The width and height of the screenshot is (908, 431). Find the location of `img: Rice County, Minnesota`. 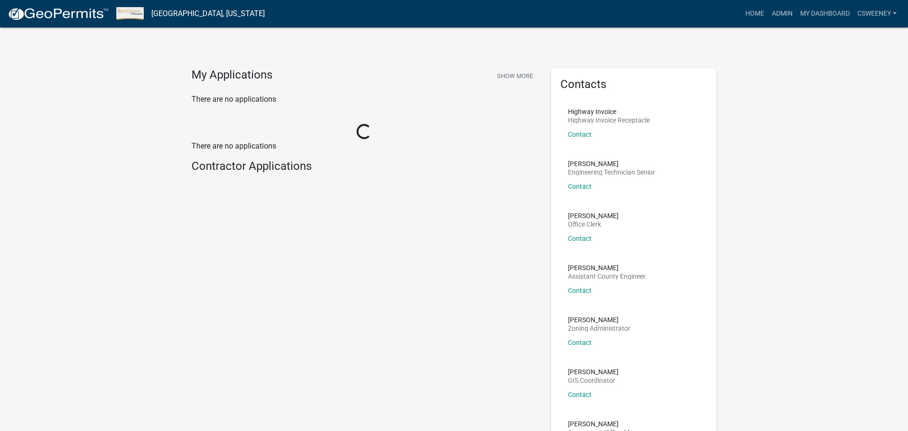

img: Rice County, Minnesota is located at coordinates (130, 13).